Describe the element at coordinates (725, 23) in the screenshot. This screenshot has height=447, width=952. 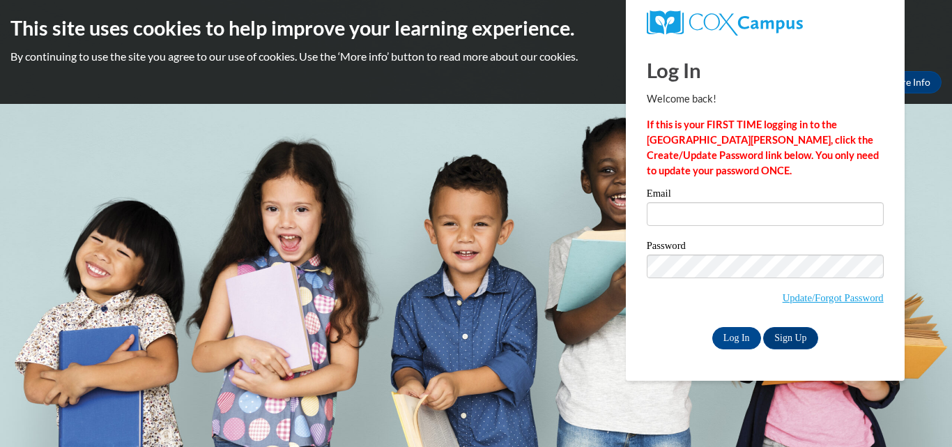
I see `img: COX Campus` at that location.